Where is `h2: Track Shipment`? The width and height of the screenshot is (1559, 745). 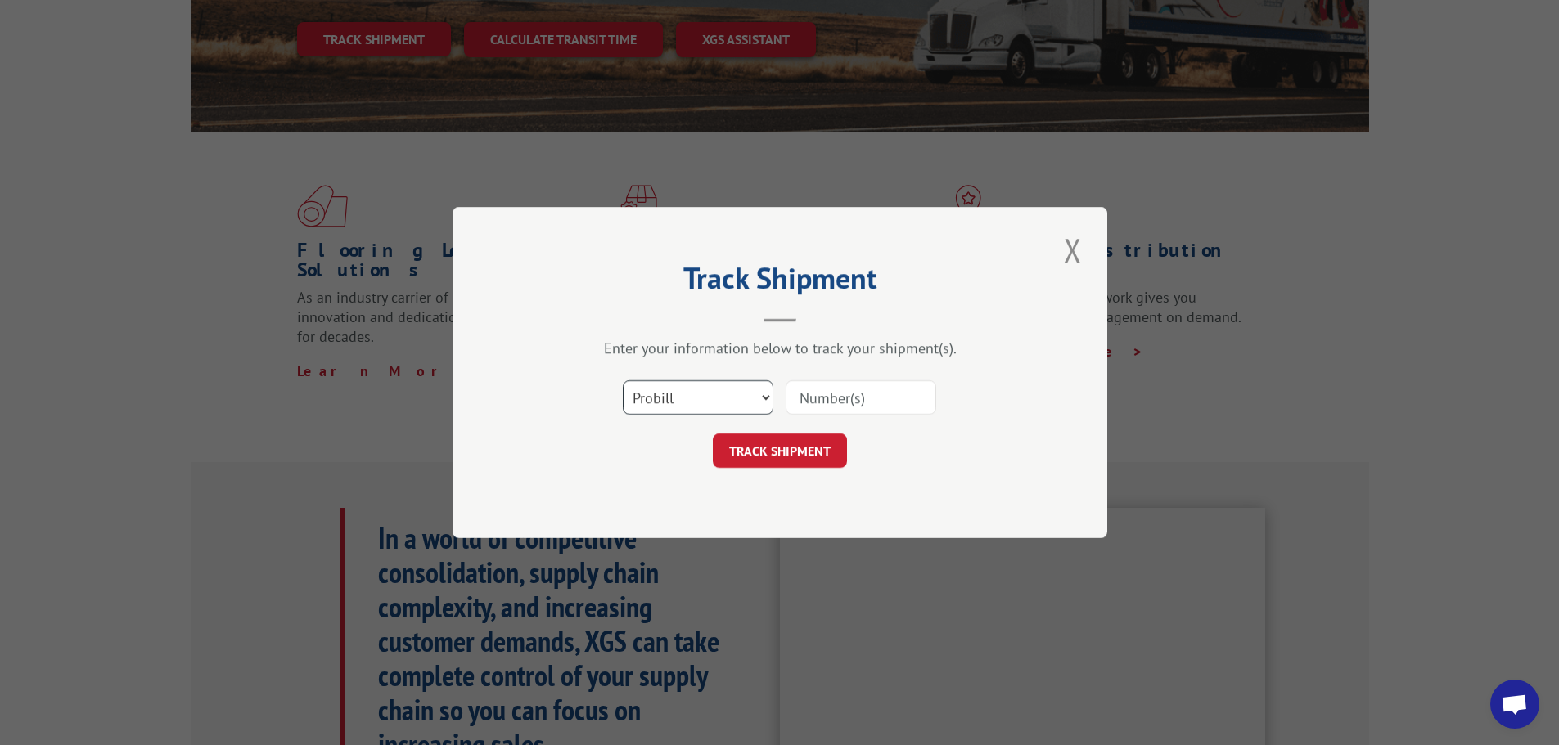 h2: Track Shipment is located at coordinates (780, 282).